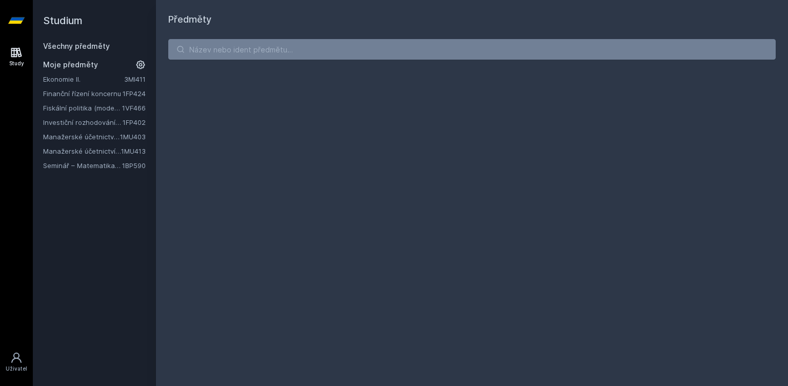  Describe the element at coordinates (84, 79) in the screenshot. I see `a: Ekonomie II.` at that location.